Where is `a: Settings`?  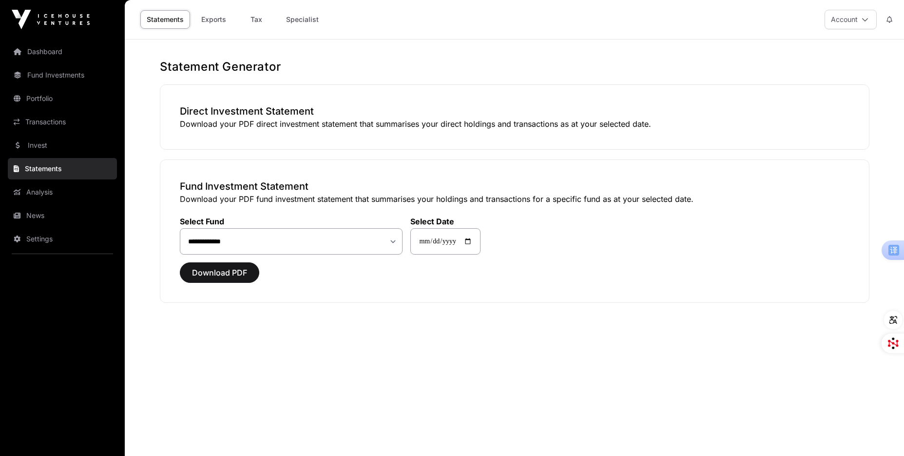 a: Settings is located at coordinates (62, 239).